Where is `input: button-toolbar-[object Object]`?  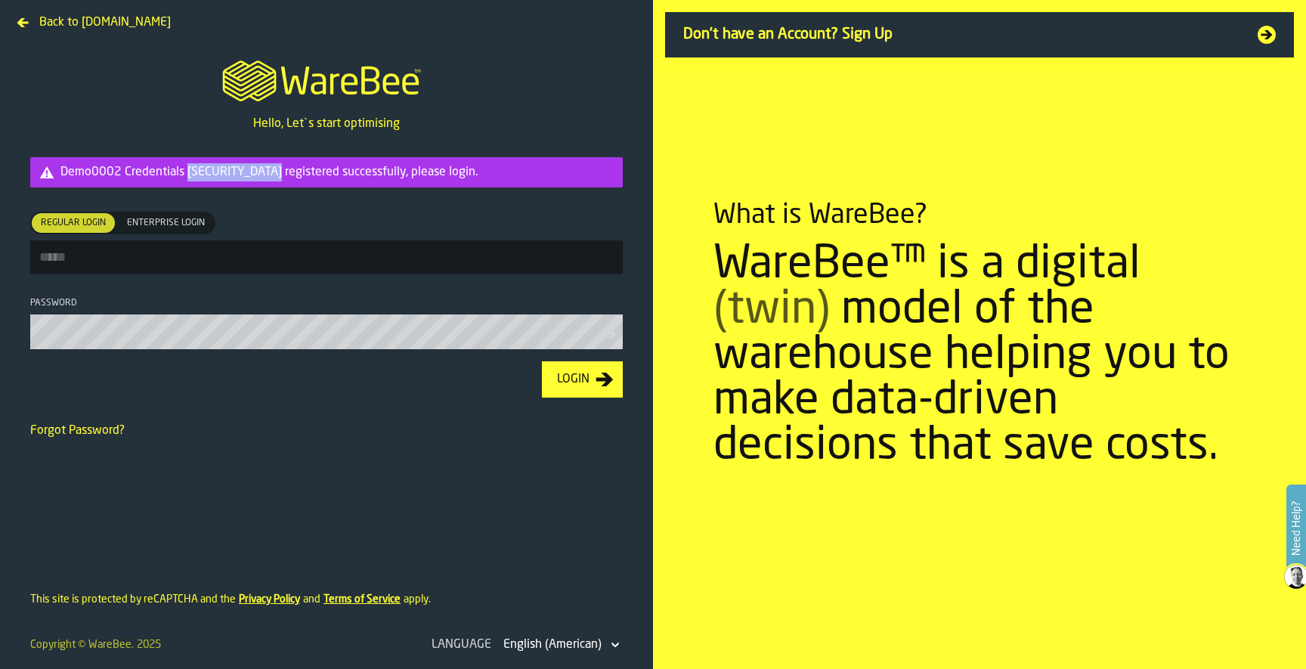
input: button-toolbar-[object Object] is located at coordinates (326, 257).